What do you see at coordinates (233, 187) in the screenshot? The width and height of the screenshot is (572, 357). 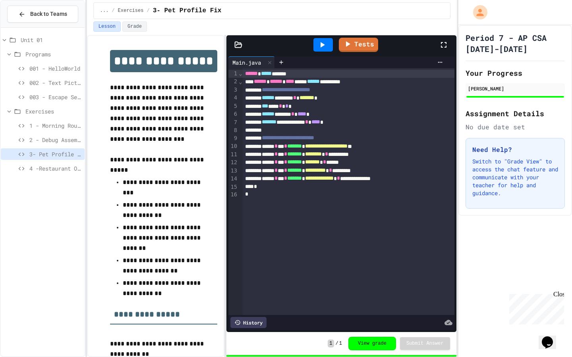 I see `div: 15` at bounding box center [233, 187].